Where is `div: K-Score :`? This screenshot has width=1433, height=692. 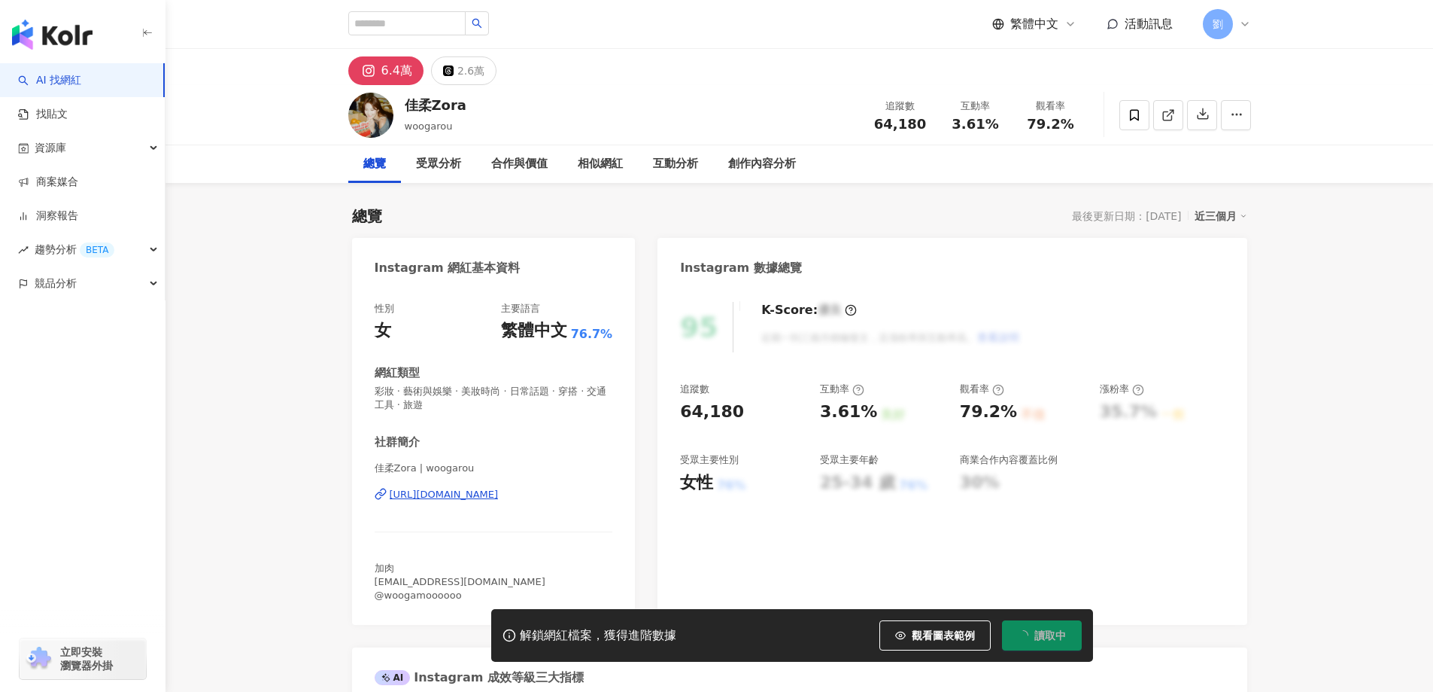 div: K-Score : is located at coordinates (809, 310).